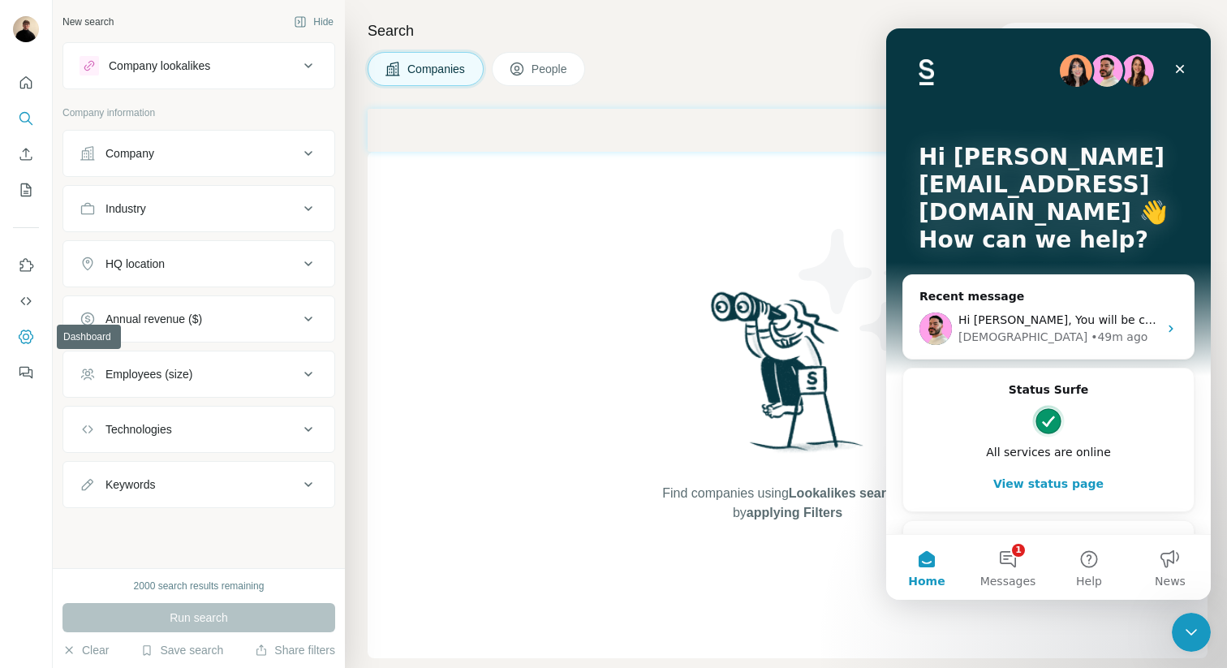 The height and width of the screenshot is (668, 1227). What do you see at coordinates (252, 42) in the screenshot?
I see `img: Profile image for Aurélie` at bounding box center [252, 42].